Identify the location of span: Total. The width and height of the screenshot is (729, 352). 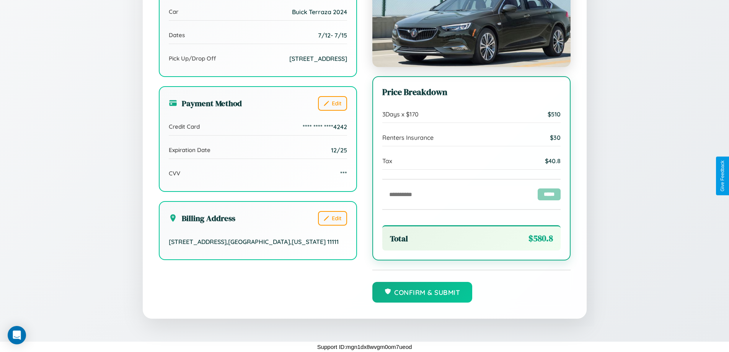
(399, 238).